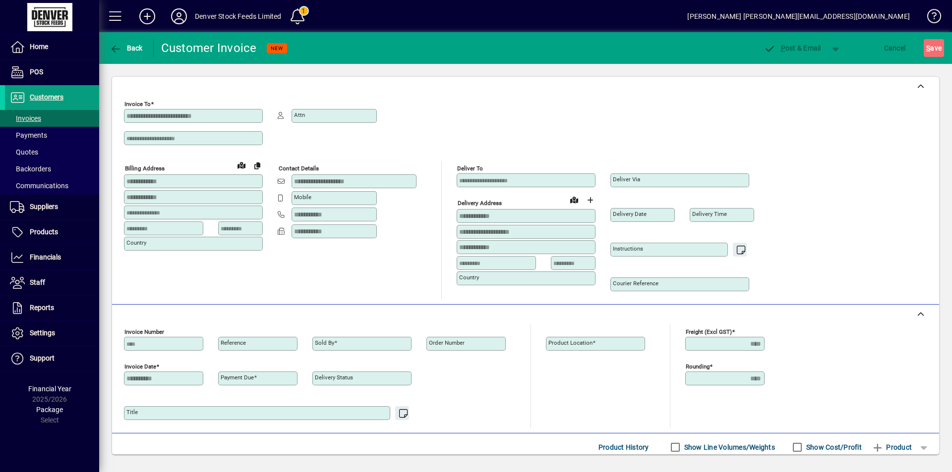 Image resolution: width=952 pixels, height=472 pixels. Describe the element at coordinates (626, 179) in the screenshot. I see `mat-label: Deliver via` at that location.